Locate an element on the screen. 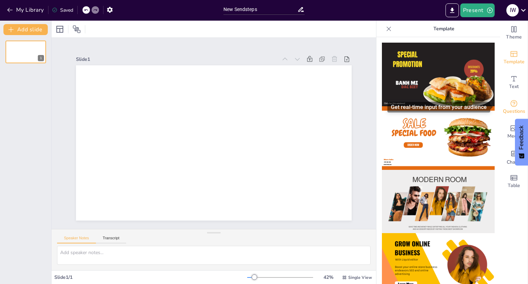 This screenshot has width=528, height=284. div: Slide 1 is located at coordinates (177, 59).